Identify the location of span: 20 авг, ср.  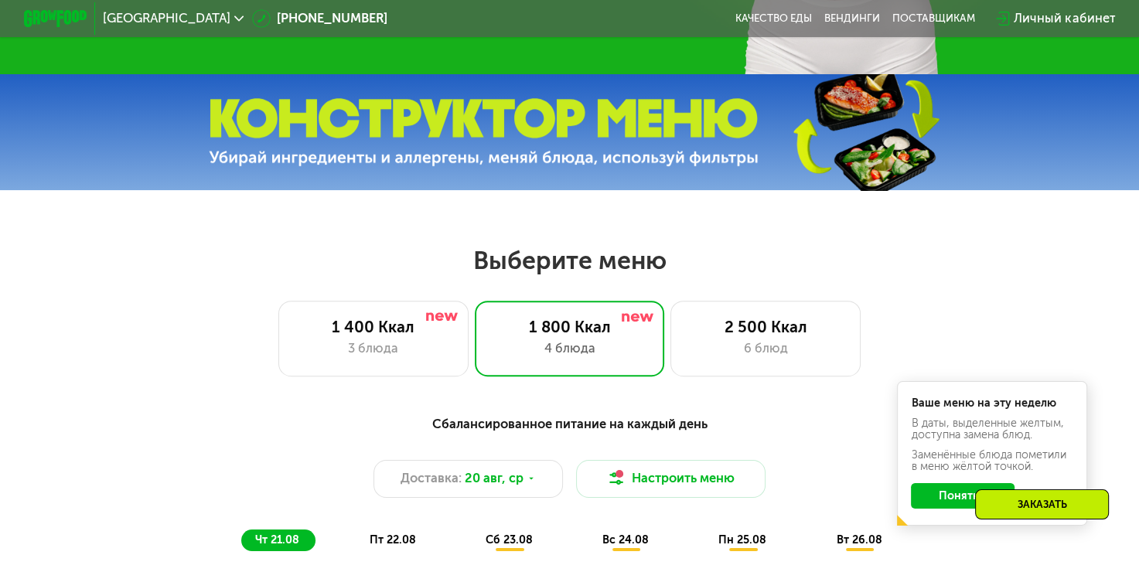
(494, 479).